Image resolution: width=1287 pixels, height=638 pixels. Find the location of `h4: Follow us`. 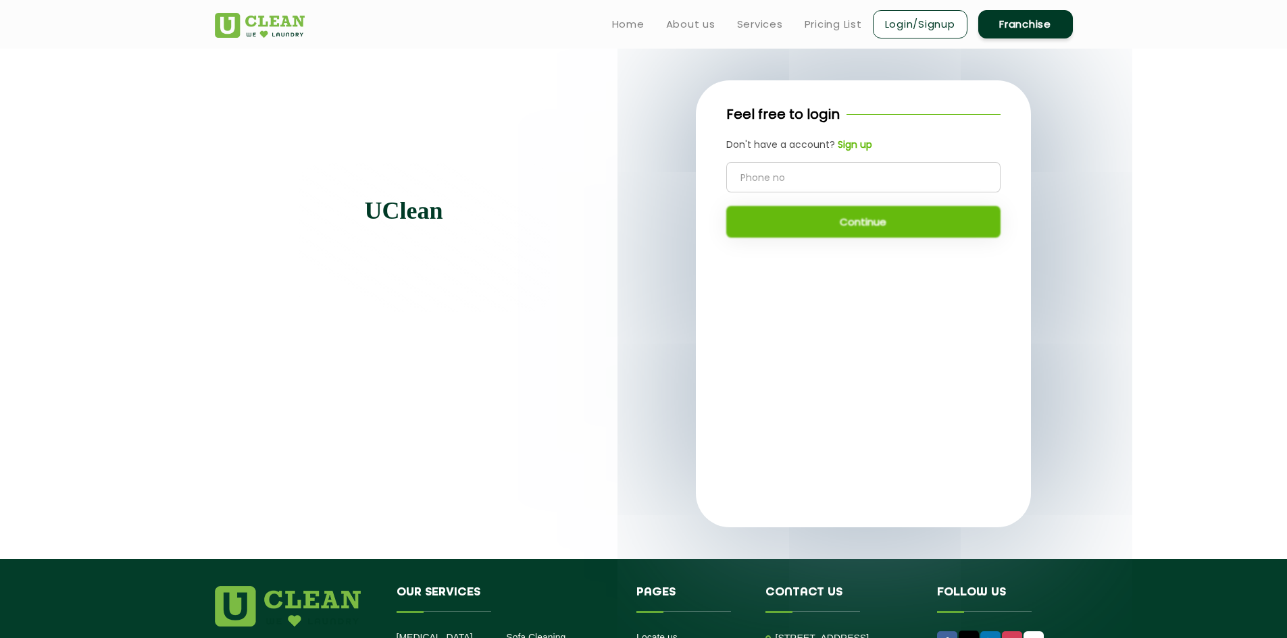

h4: Follow us is located at coordinates (996, 599).